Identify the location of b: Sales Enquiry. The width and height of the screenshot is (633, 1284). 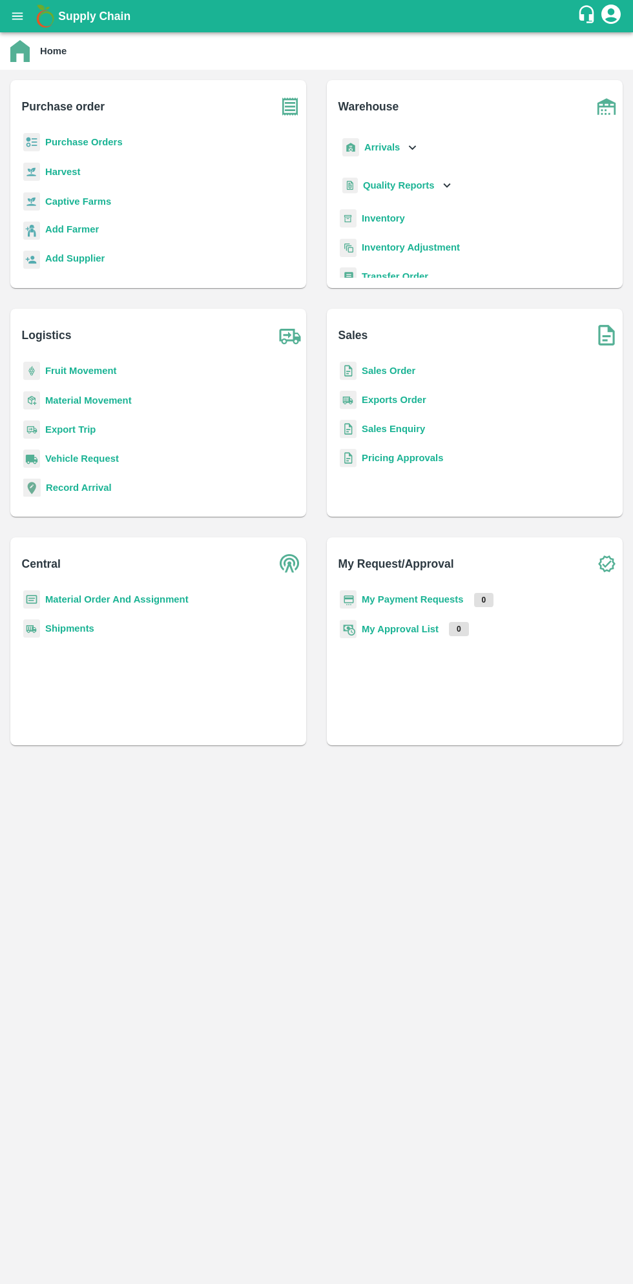
(393, 429).